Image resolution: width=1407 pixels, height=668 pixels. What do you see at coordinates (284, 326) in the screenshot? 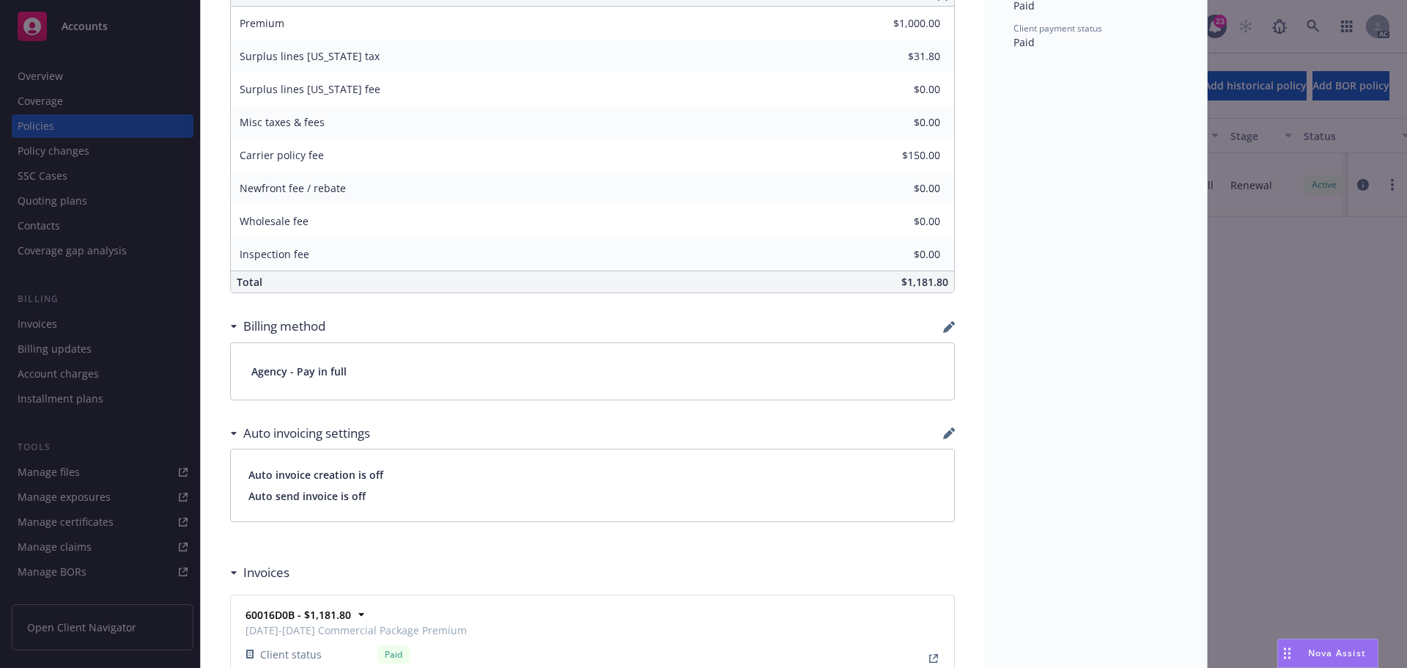
I see `h3: Billing method` at bounding box center [284, 326].